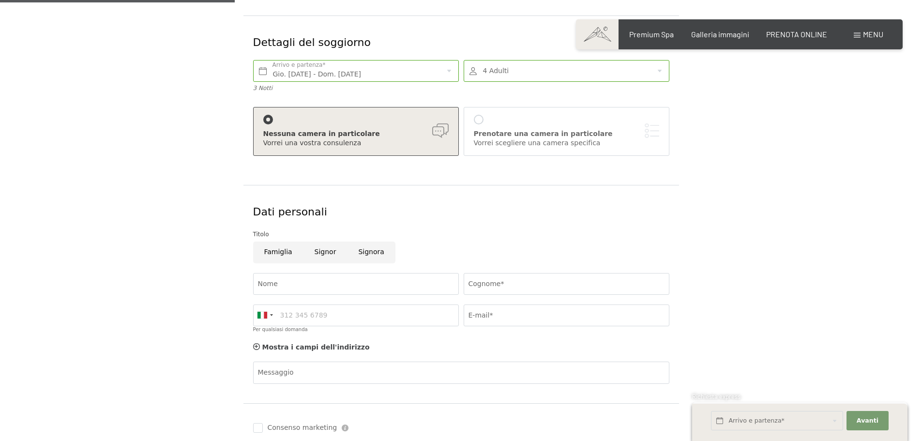 The image size is (922, 441). What do you see at coordinates (873, 34) in the screenshot?
I see `span: Menu` at bounding box center [873, 34].